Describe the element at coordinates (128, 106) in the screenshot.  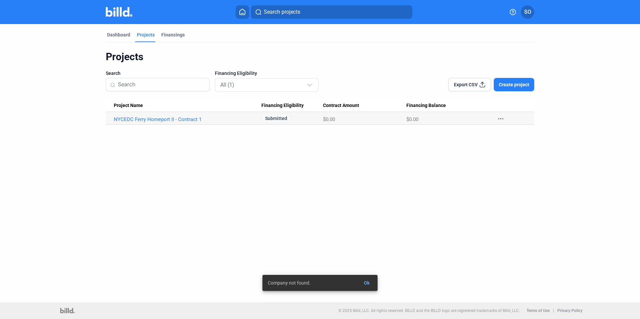
I see `span: Project Name` at that location.